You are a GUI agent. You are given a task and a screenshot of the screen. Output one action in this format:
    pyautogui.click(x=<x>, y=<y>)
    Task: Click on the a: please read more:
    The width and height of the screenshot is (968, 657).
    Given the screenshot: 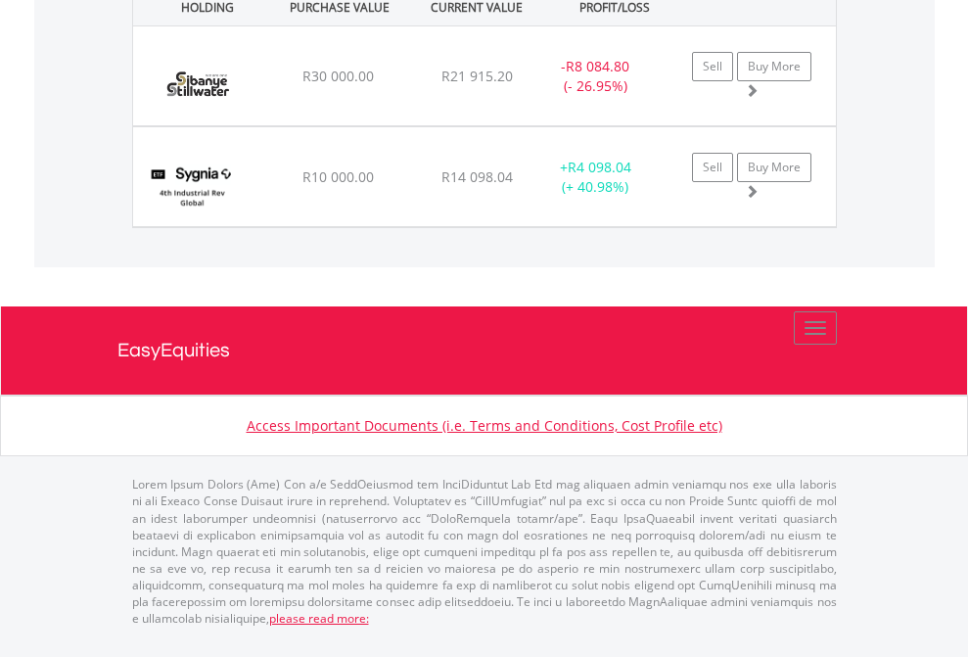 What is the action you would take?
    pyautogui.click(x=319, y=618)
    